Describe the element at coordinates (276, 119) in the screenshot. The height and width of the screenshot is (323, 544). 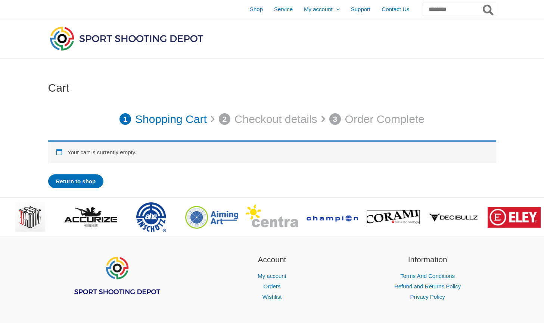
I see `p: Checkout details` at that location.